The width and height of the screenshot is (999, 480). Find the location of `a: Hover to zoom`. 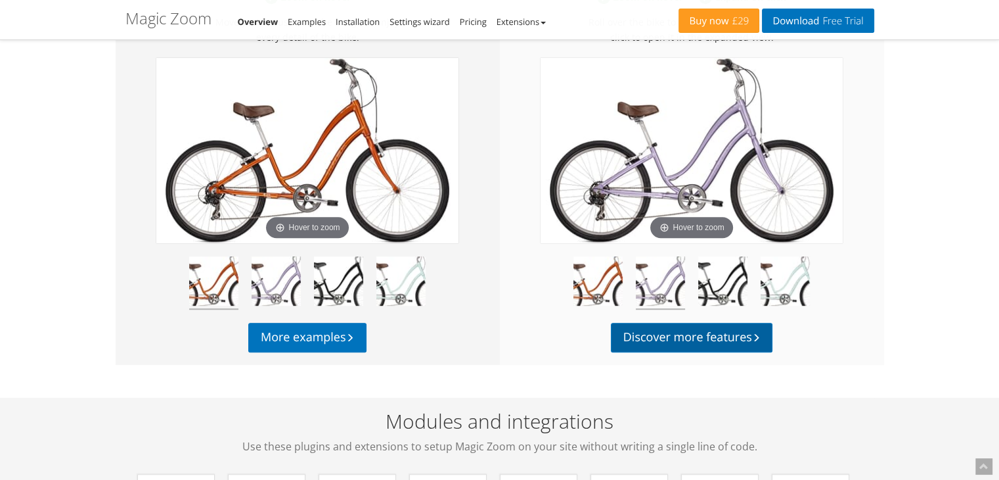

a: Hover to zoom is located at coordinates (307, 150).